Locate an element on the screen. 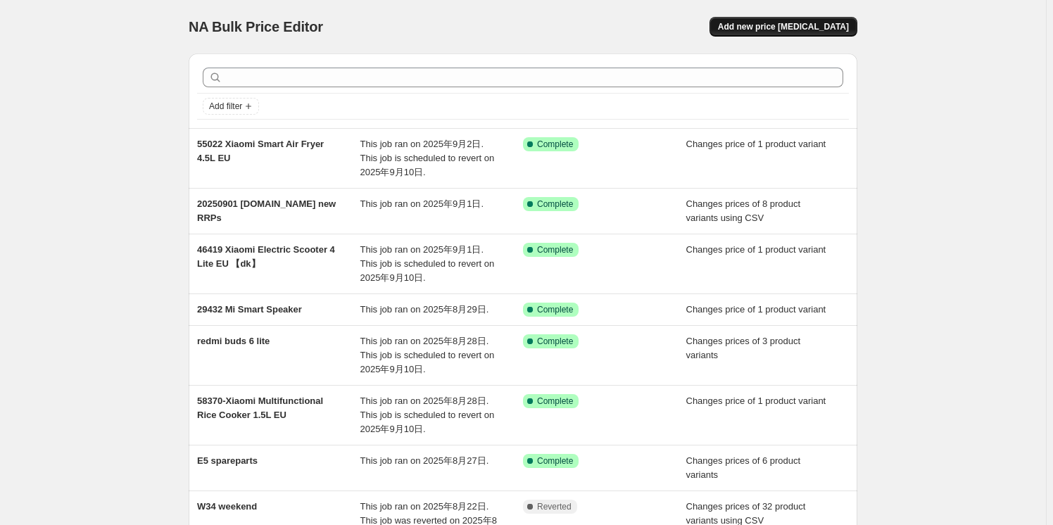  span: E5 spareparts is located at coordinates (227, 460).